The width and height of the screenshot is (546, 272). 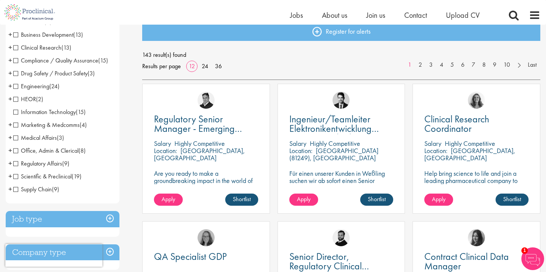 What do you see at coordinates (66, 163) in the screenshot?
I see `span: (9)` at bounding box center [66, 163].